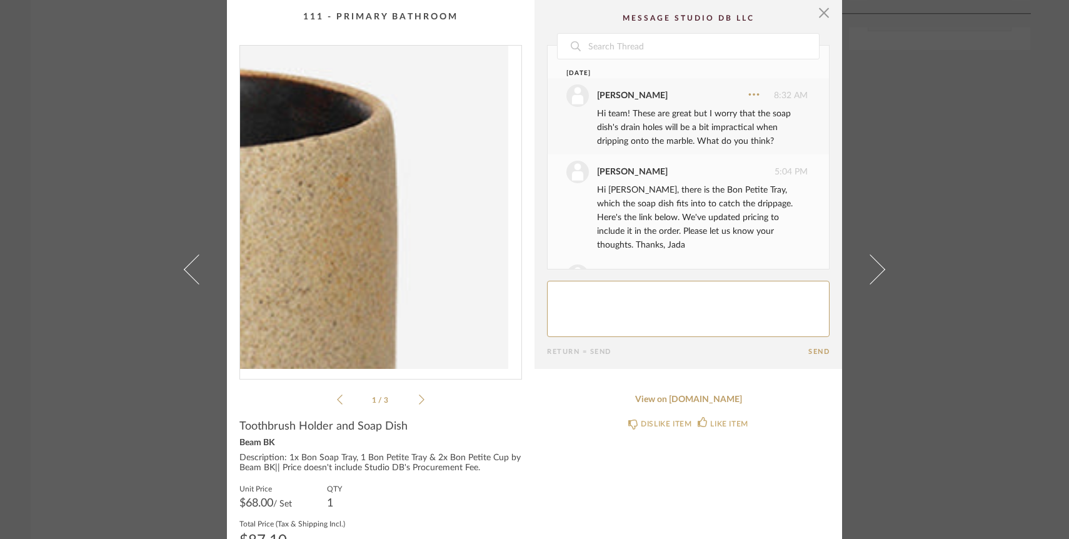 This screenshot has width=1069, height=539. I want to click on span: / Set, so click(283, 504).